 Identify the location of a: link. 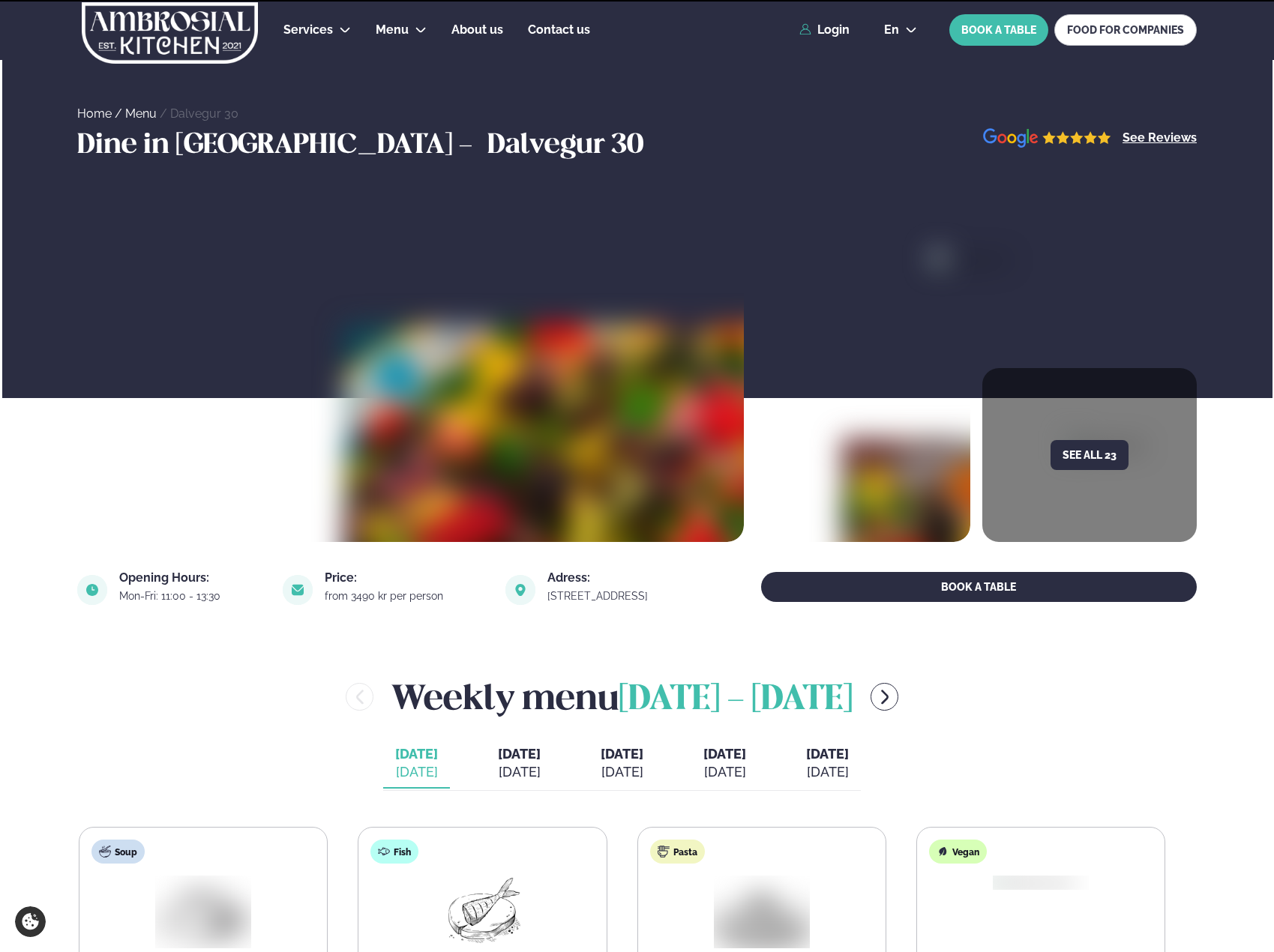
(620, 596).